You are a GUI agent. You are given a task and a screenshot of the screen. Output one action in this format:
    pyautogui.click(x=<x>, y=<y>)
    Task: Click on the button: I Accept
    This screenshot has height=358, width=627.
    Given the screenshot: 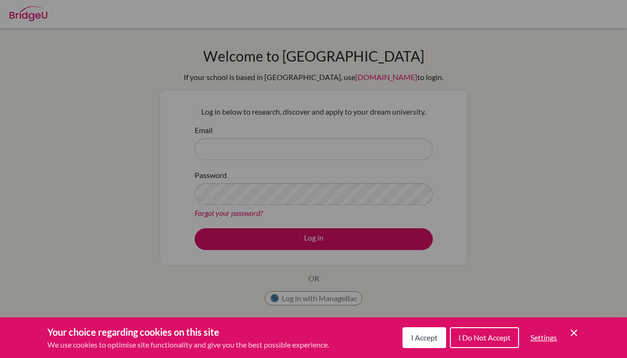 What is the action you would take?
    pyautogui.click(x=424, y=337)
    